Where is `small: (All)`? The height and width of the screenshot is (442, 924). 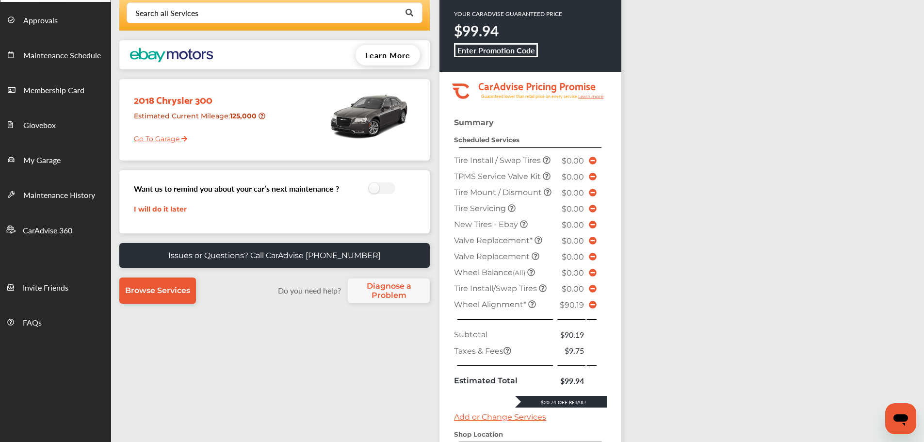 small: (All) is located at coordinates (519, 273).